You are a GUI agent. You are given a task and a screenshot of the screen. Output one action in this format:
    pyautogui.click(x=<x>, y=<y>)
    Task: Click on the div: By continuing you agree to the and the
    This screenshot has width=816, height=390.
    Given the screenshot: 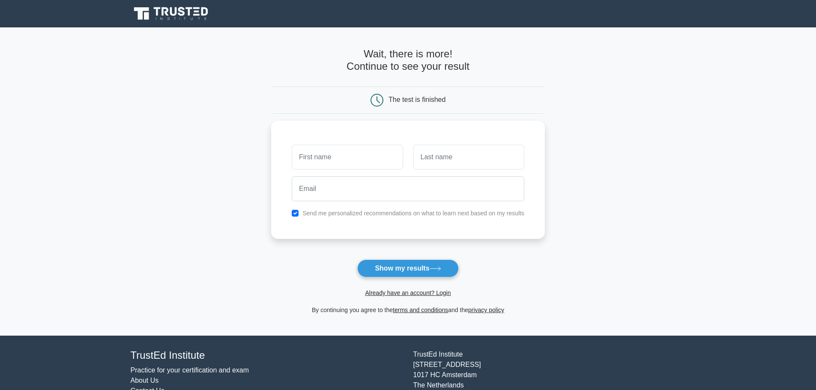 What is the action you would take?
    pyautogui.click(x=408, y=310)
    